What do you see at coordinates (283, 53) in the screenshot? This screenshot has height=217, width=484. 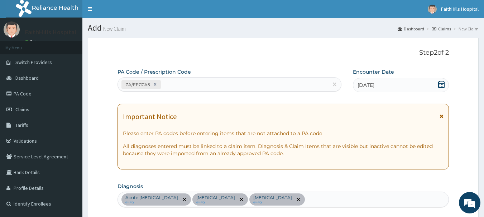 I see `p: Step 2 of 2` at bounding box center [283, 53].